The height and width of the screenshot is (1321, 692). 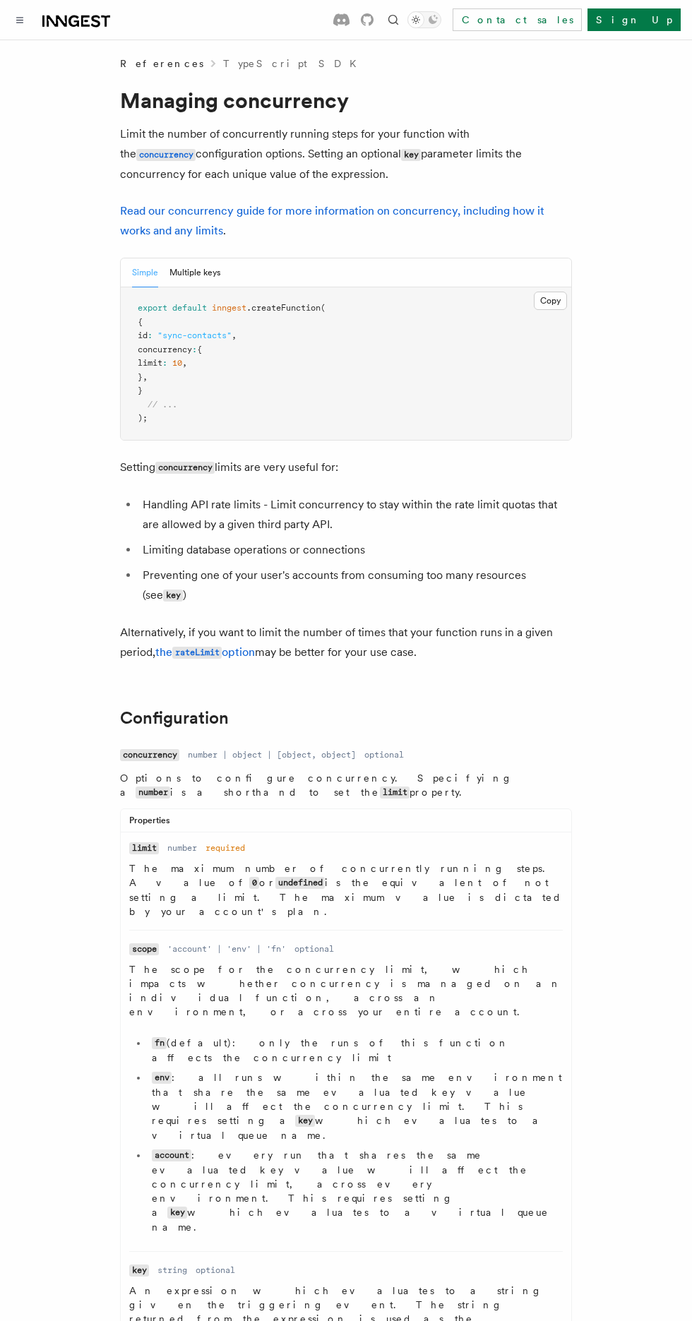 What do you see at coordinates (346, 824) in the screenshot?
I see `div: Properties` at bounding box center [346, 824].